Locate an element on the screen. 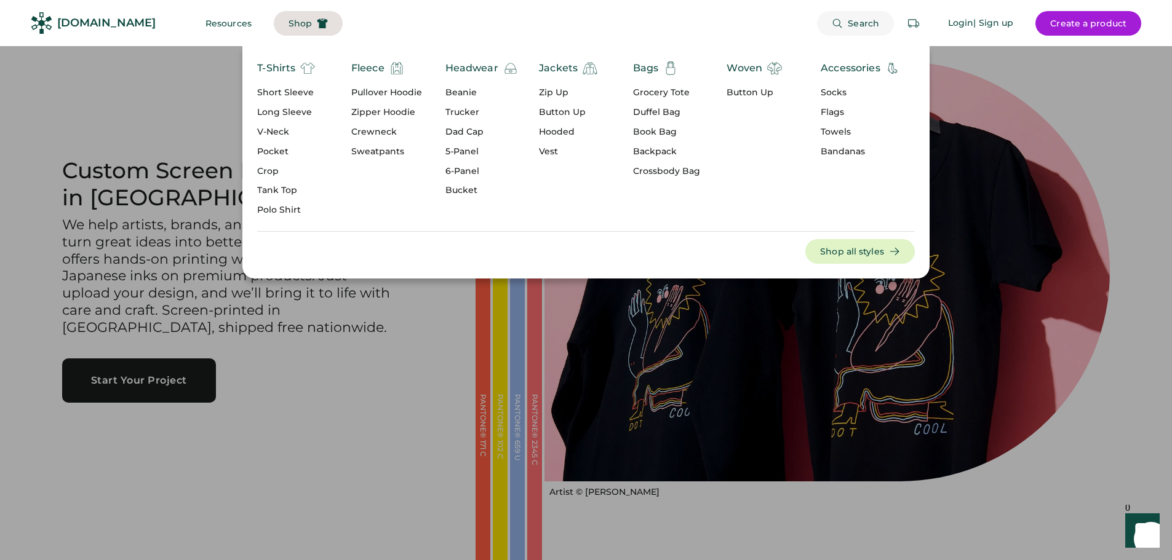  div: Jackets is located at coordinates (558, 68).